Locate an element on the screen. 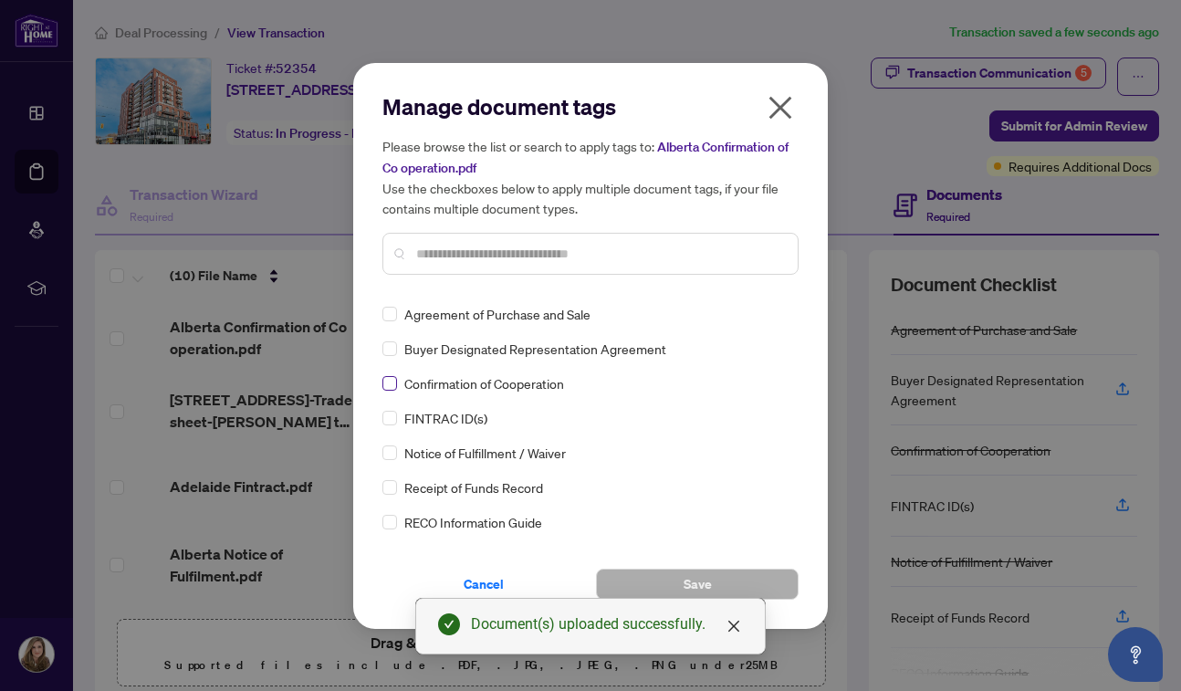  button: Open asap is located at coordinates (1135, 654).